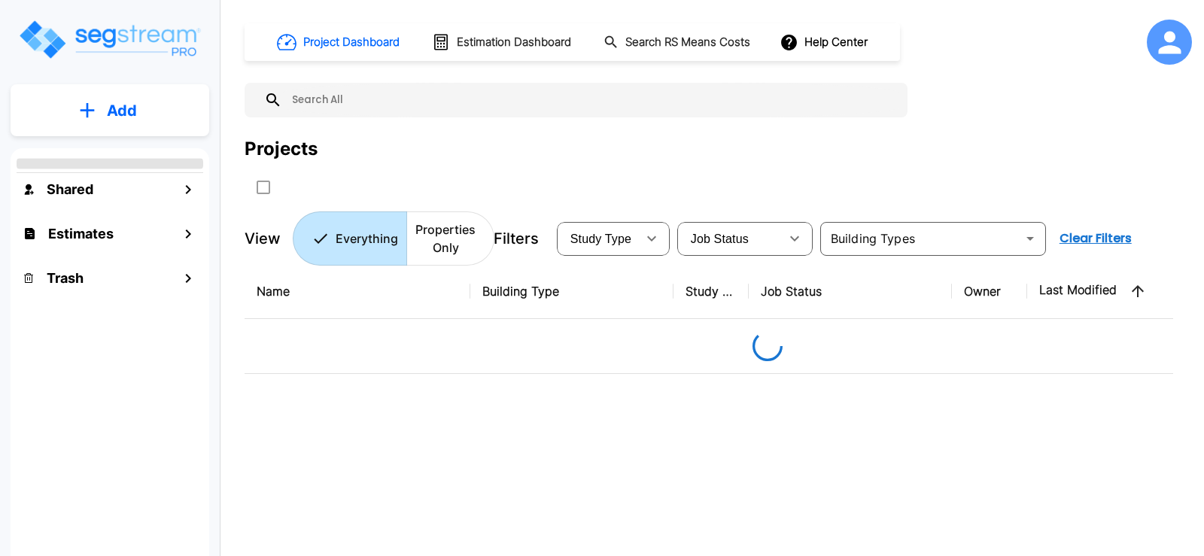  I want to click on p: View, so click(263, 238).